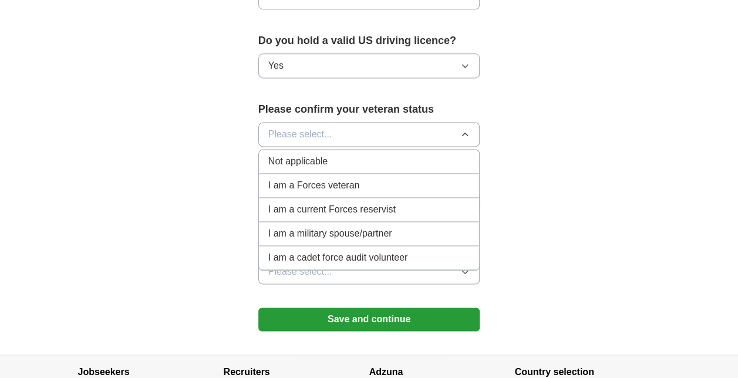  I want to click on span: I am a Forces veteran, so click(314, 186).